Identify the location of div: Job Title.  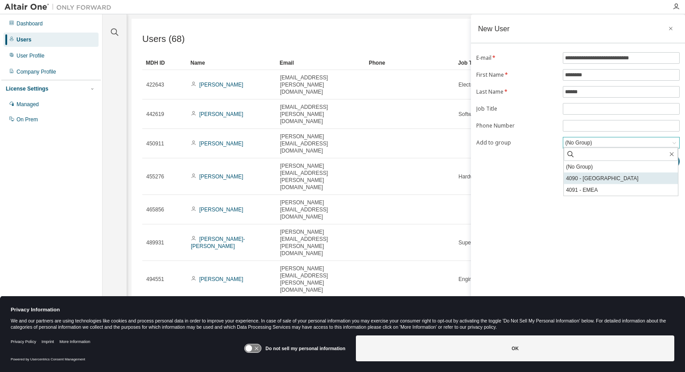
(499, 63).